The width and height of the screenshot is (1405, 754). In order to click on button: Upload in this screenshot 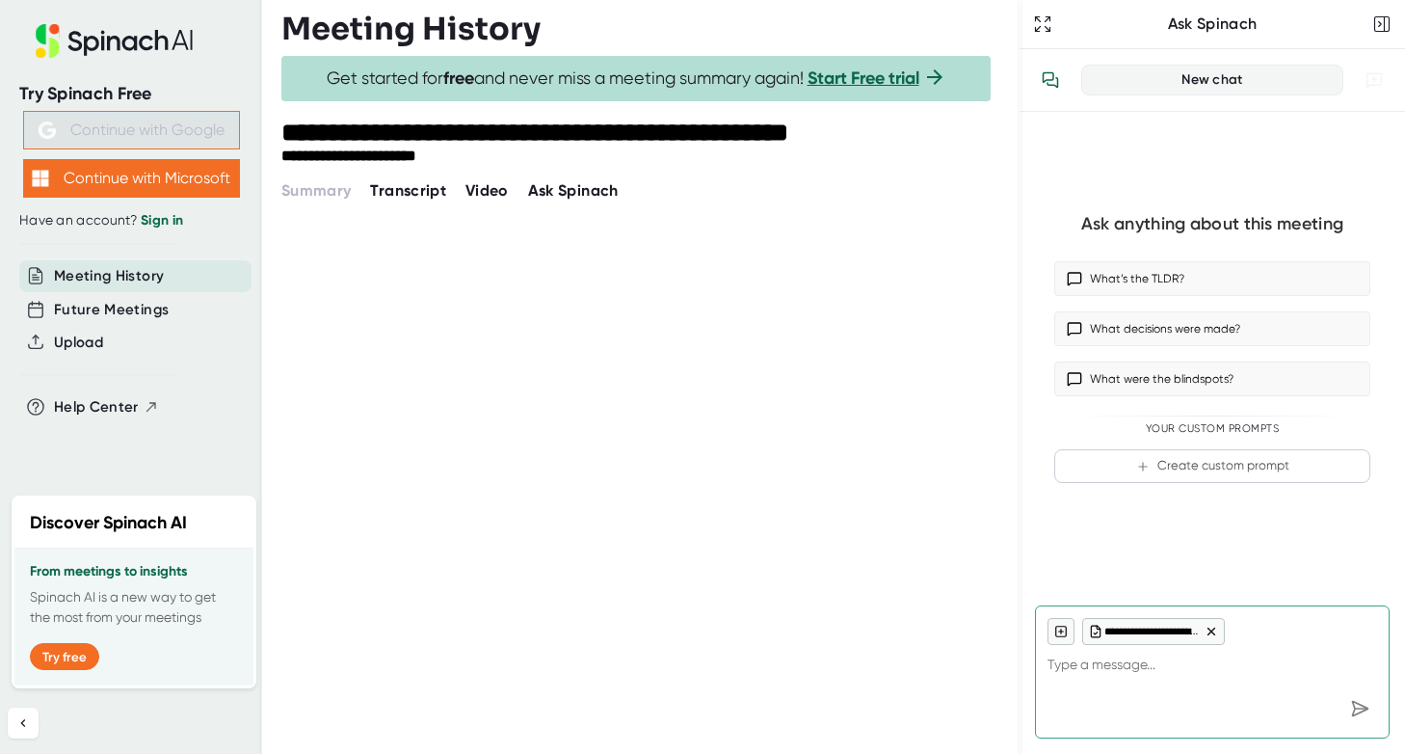, I will do `click(78, 342)`.